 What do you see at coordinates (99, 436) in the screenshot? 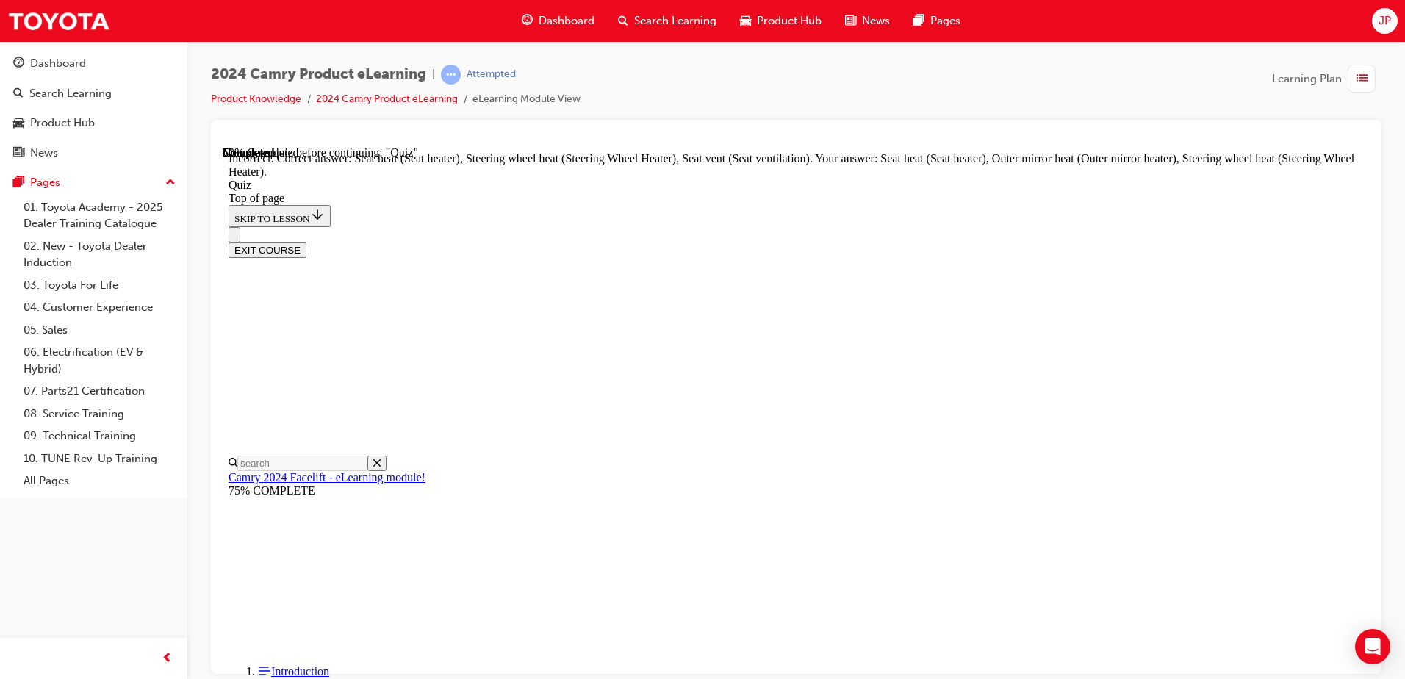
I see `a: 09. Technical Training` at bounding box center [99, 436].